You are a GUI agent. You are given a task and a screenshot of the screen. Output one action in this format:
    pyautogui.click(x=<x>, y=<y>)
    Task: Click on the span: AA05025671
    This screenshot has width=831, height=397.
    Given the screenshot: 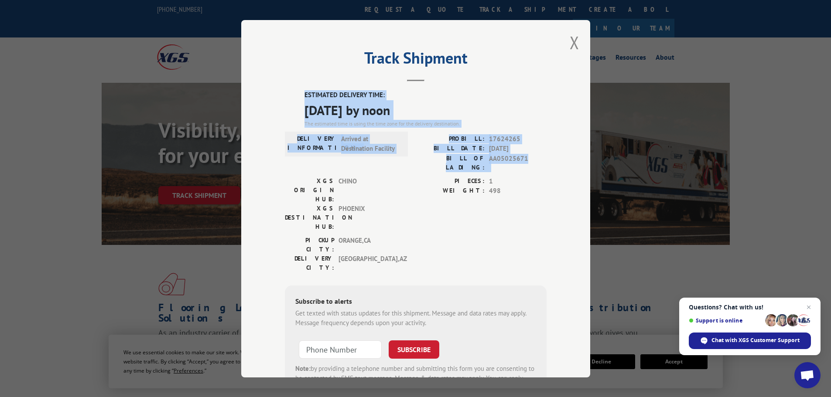 What is the action you would take?
    pyautogui.click(x=518, y=163)
    